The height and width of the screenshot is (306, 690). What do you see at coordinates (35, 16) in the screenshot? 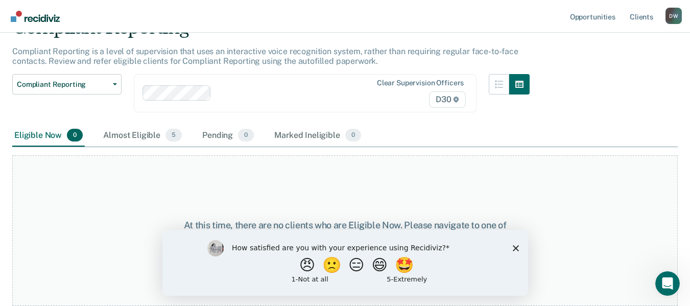
I see `img: Recidiviz` at bounding box center [35, 16].